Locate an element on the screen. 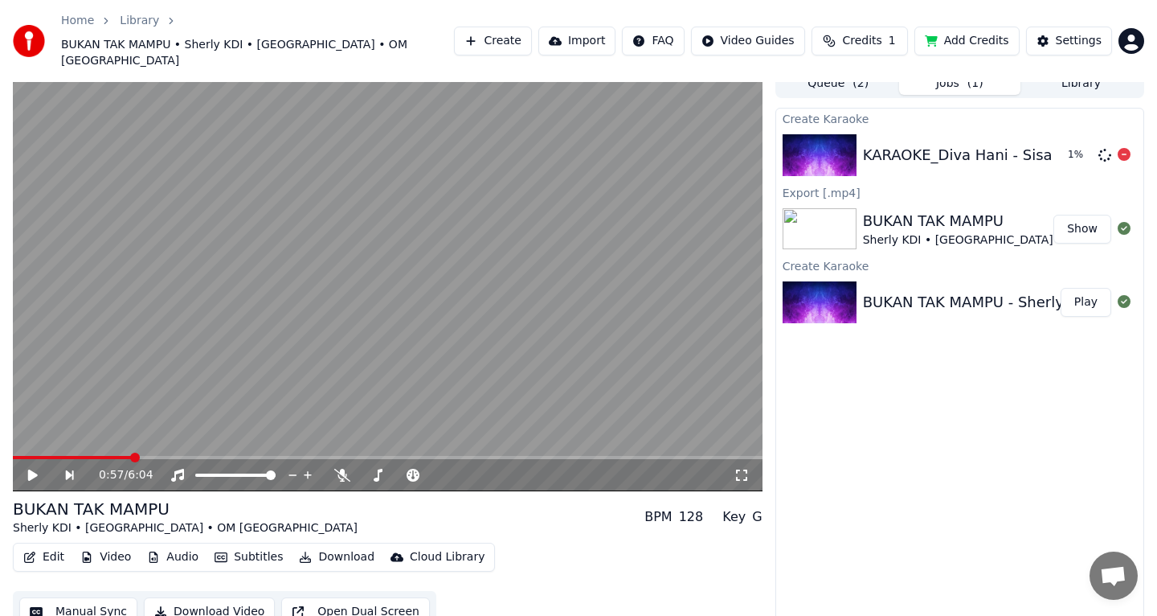  span: Credits is located at coordinates (861, 41).